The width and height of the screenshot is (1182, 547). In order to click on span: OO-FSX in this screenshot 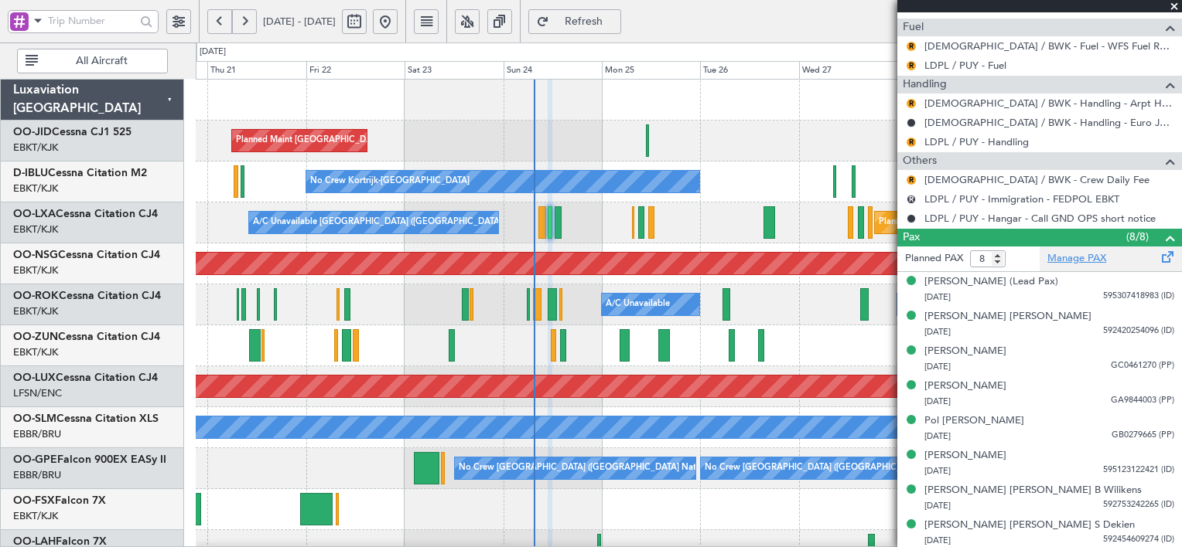, I will do `click(34, 501)`.